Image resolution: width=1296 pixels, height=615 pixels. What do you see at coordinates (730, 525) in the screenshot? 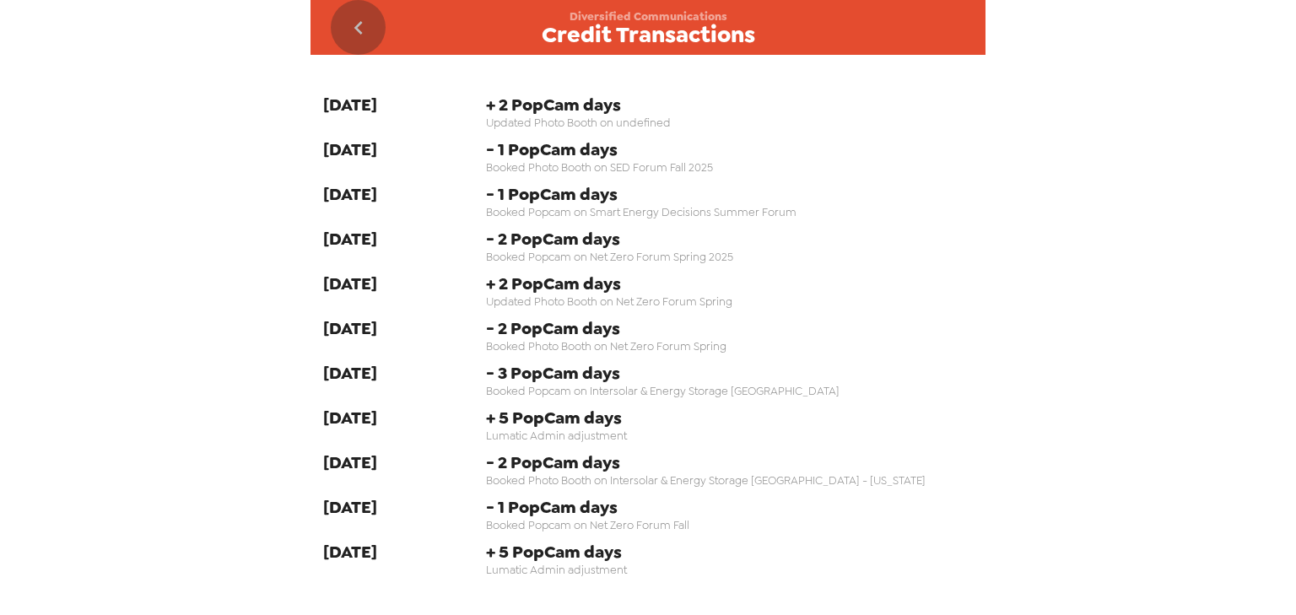
I see `span: Booked Popcam on Net Zero Forum Fall` at bounding box center [730, 525].